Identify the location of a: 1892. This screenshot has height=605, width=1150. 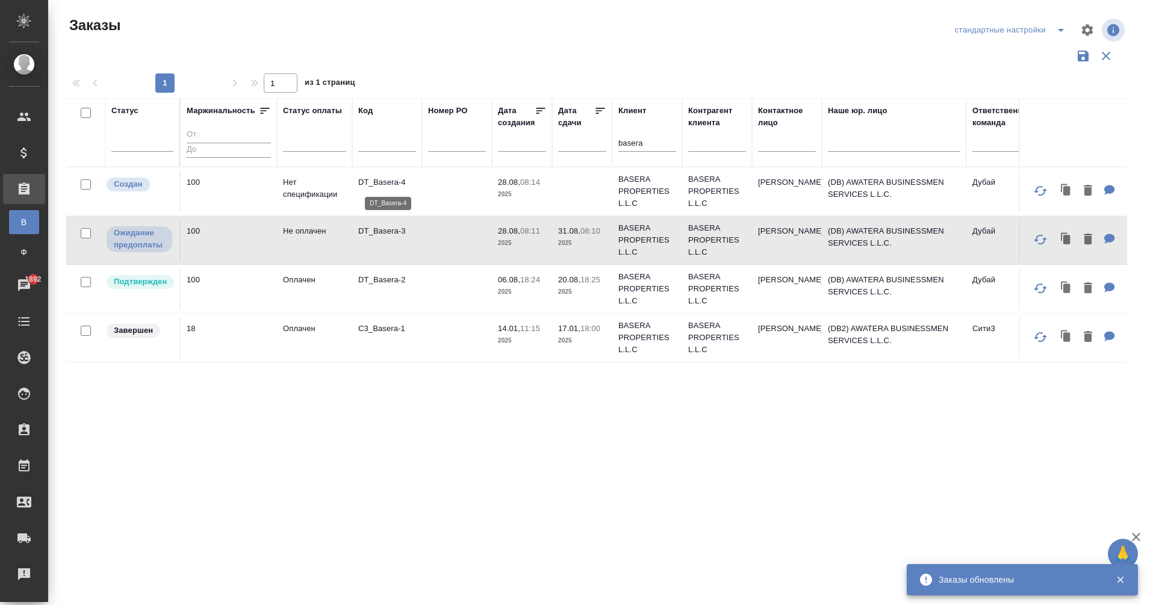
(24, 285).